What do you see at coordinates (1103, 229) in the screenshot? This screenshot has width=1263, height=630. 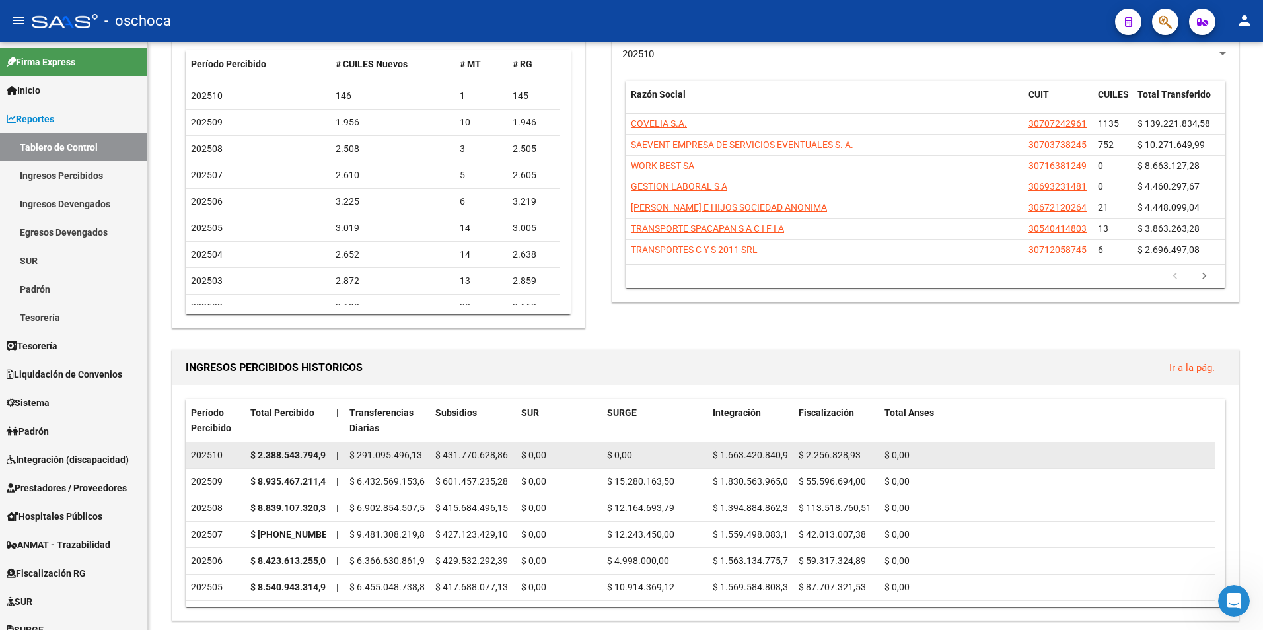 I see `span: 13` at bounding box center [1103, 229].